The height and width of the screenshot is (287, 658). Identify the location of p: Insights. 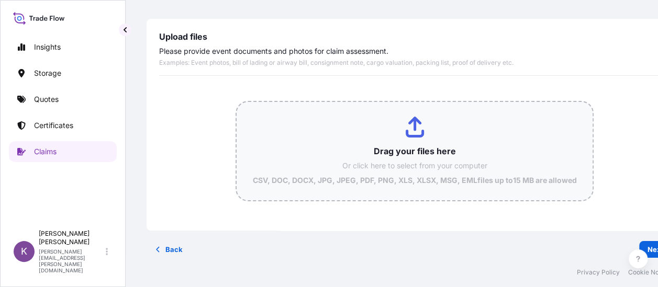
(47, 47).